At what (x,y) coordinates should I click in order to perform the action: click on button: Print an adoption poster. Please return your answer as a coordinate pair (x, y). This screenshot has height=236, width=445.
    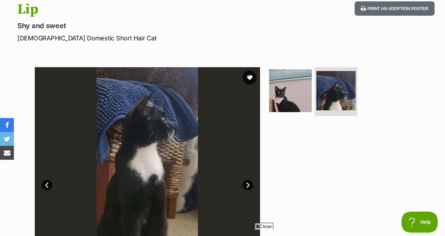
    Looking at the image, I should click on (394, 8).